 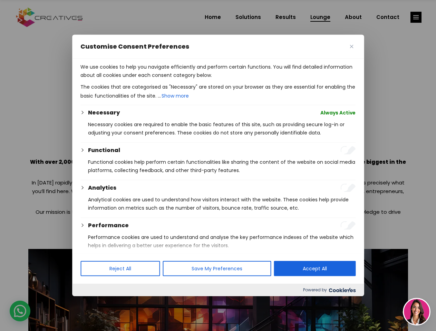 I want to click on span: Customise Consent Preferences, so click(x=135, y=47).